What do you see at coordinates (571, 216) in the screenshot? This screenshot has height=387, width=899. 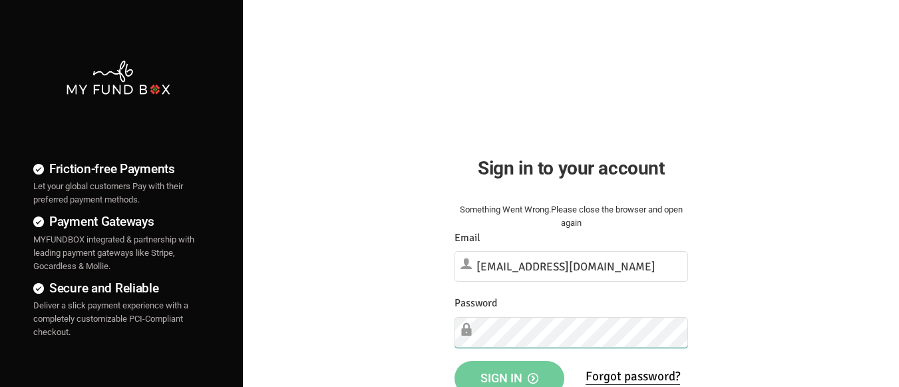 I see `div: Something Went Wrong.Please close the browser and open again` at bounding box center [571, 216].